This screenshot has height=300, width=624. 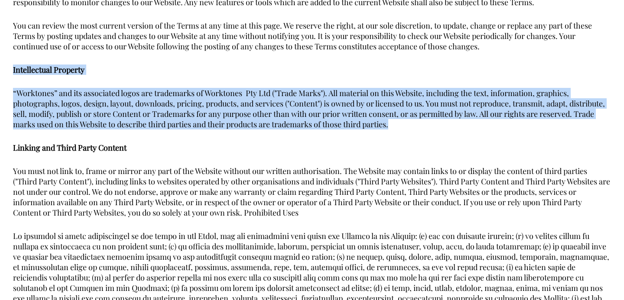 I want to click on b: Linking and Third Party Content, so click(x=70, y=148).